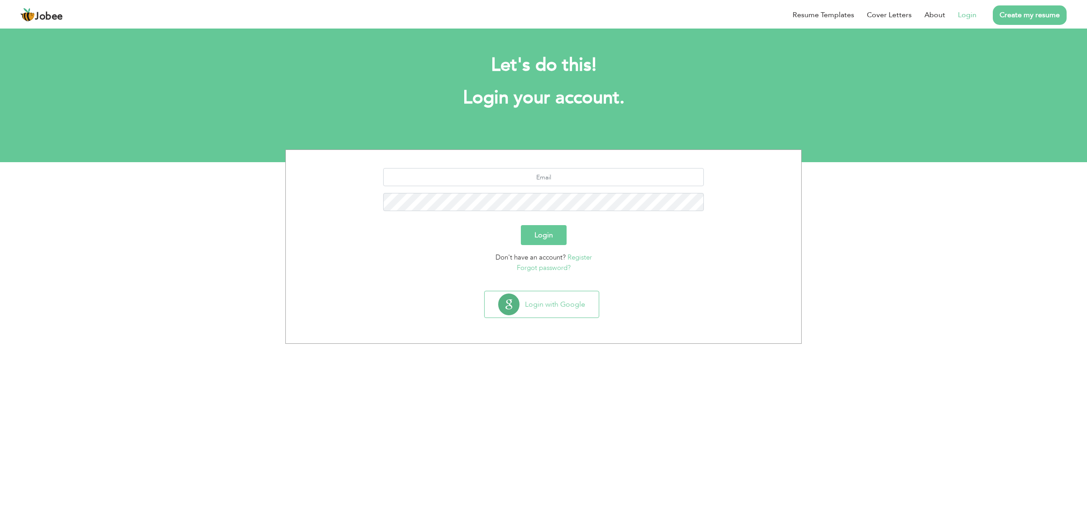 Image resolution: width=1087 pixels, height=520 pixels. I want to click on span: Don't have an account?, so click(531, 257).